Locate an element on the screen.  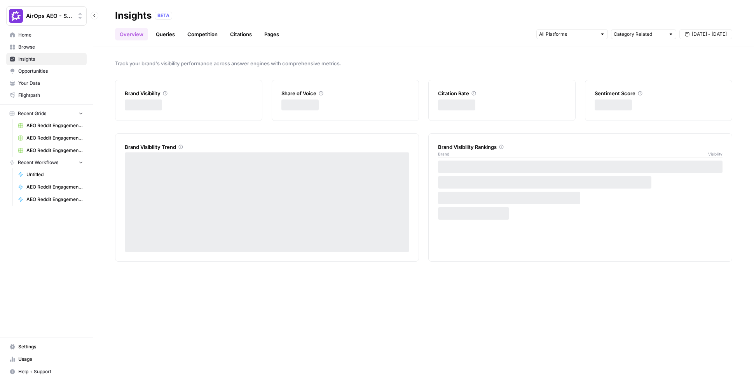
span: Home is located at coordinates (50, 35).